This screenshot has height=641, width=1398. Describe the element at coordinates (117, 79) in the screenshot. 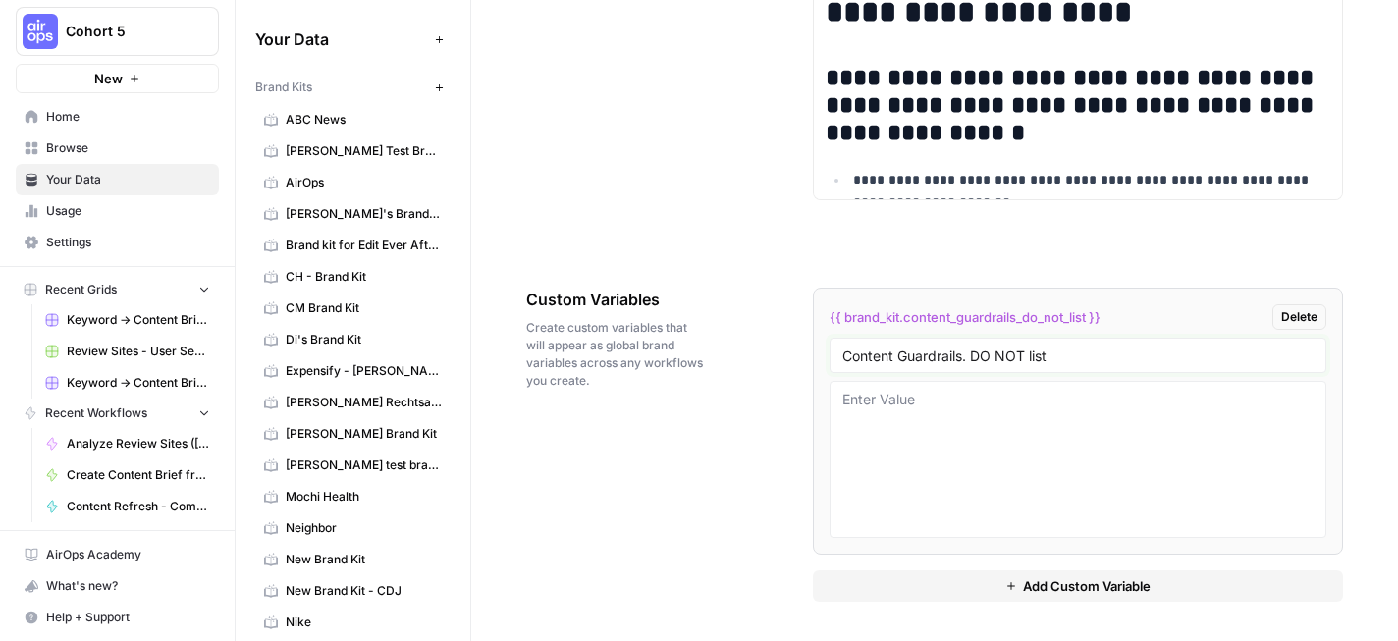

I see `button: New` at that location.